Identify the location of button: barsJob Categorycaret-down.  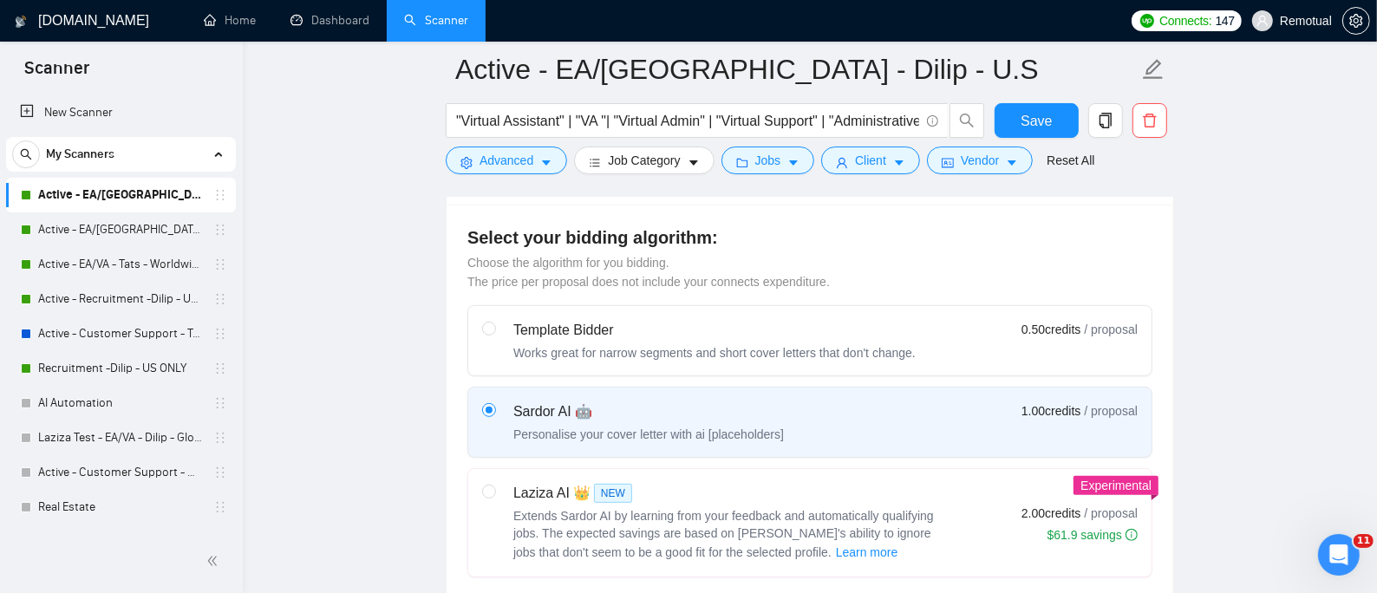
(644, 160).